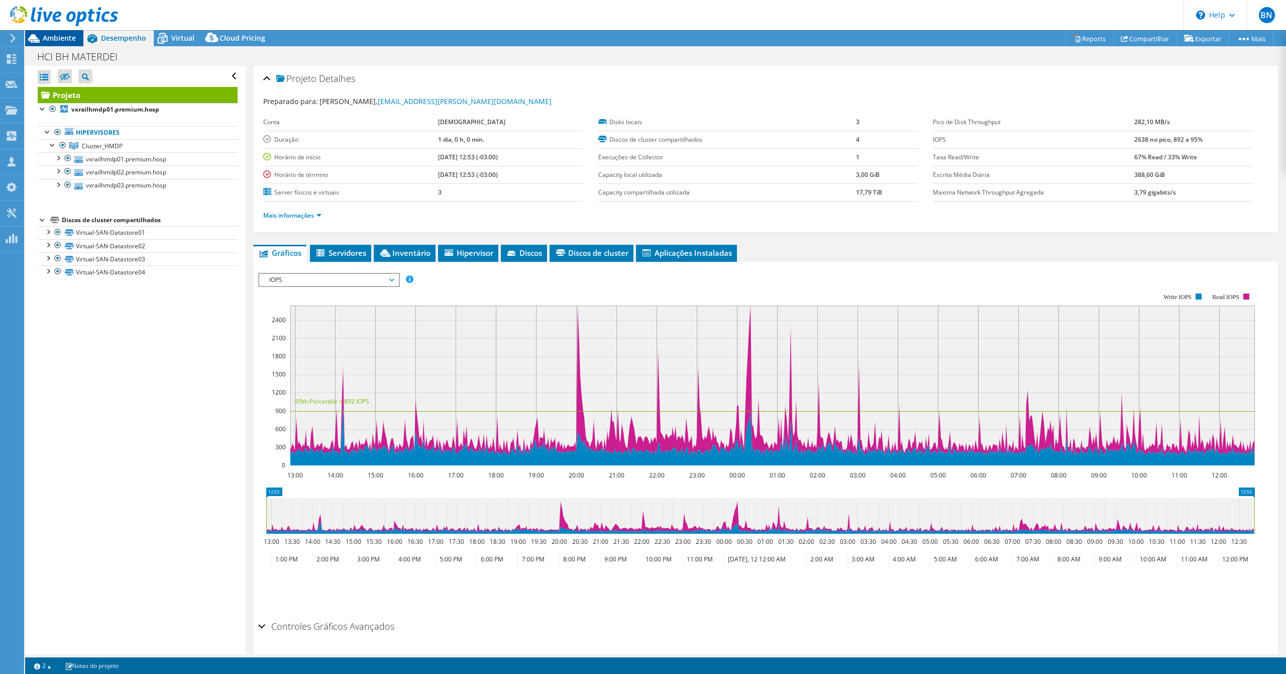 The height and width of the screenshot is (674, 1286). Describe the element at coordinates (468, 253) in the screenshot. I see `span: Hipervisor` at that location.